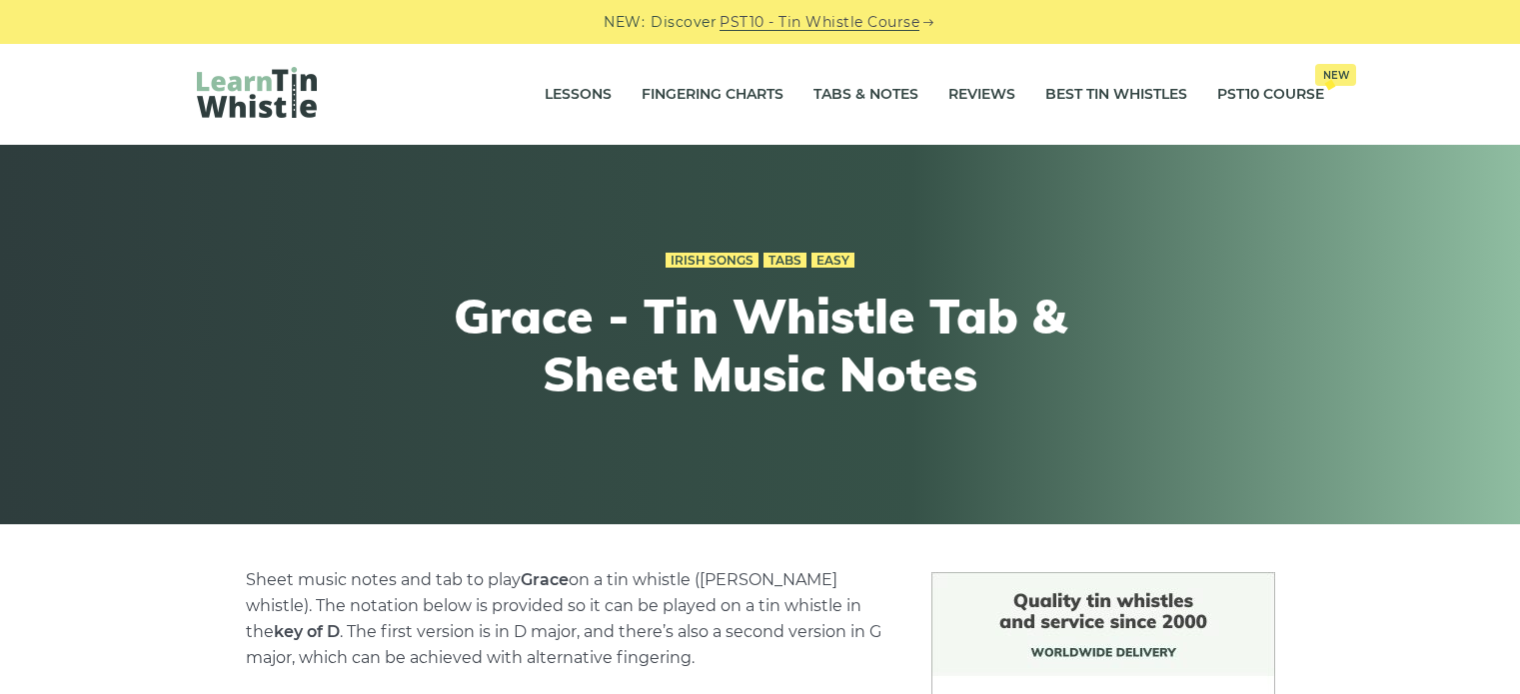  What do you see at coordinates (784, 261) in the screenshot?
I see `a: Tabs` at bounding box center [784, 261].